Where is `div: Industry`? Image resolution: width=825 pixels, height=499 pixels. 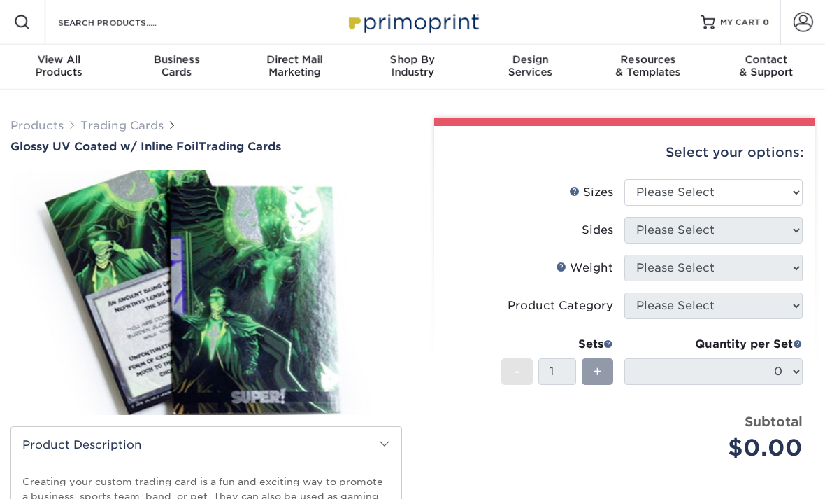 div: Industry is located at coordinates (413, 66).